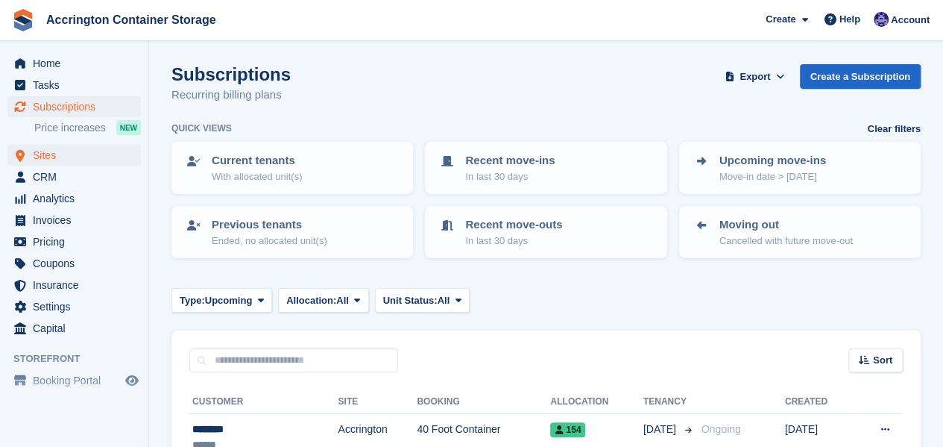  I want to click on span: Price increases, so click(70, 128).